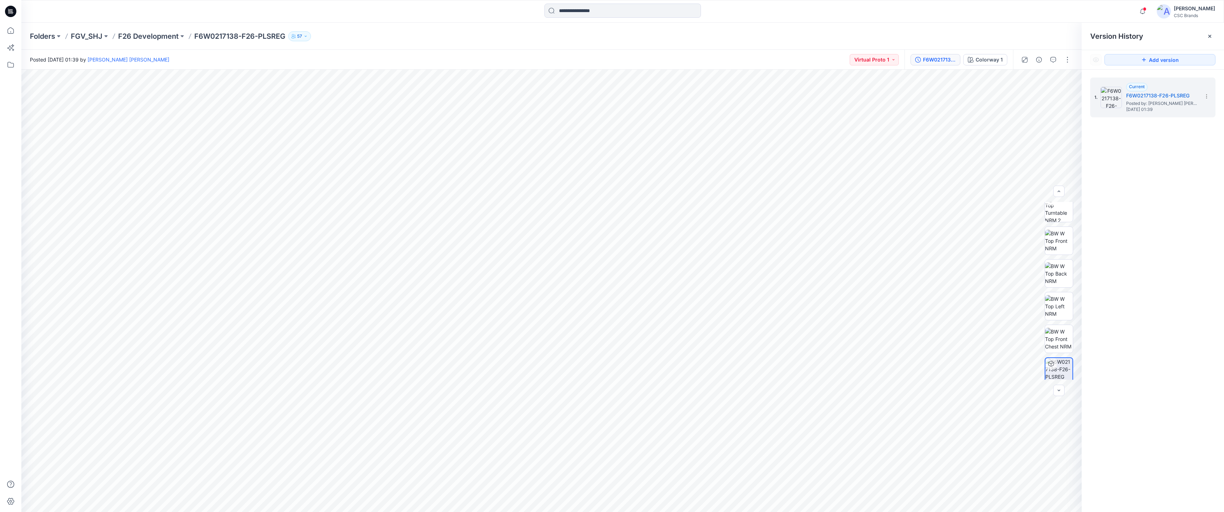 Image resolution: width=1224 pixels, height=512 pixels. Describe the element at coordinates (42, 36) in the screenshot. I see `a: Folders` at that location.